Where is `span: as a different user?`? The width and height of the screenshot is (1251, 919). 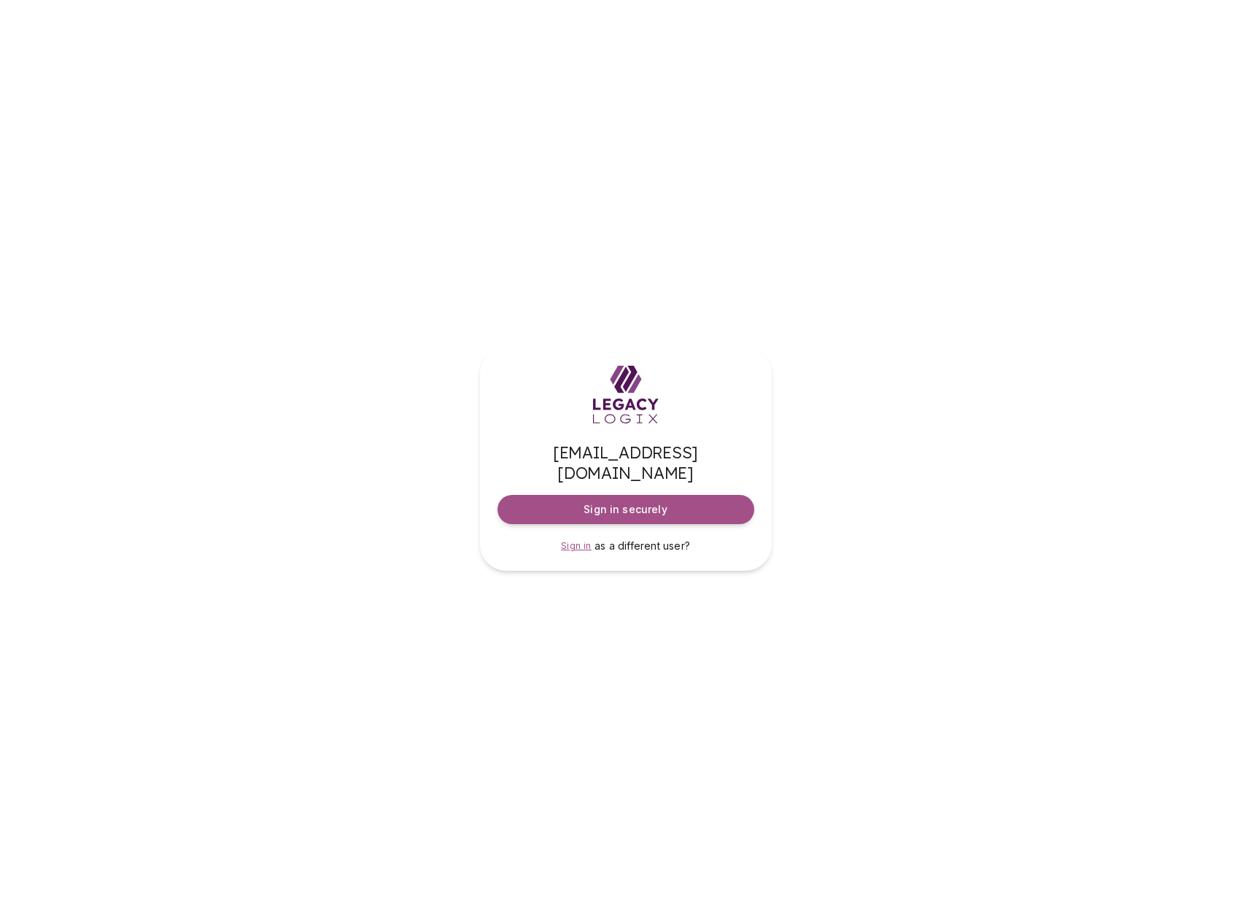
span: as a different user? is located at coordinates (642, 545).